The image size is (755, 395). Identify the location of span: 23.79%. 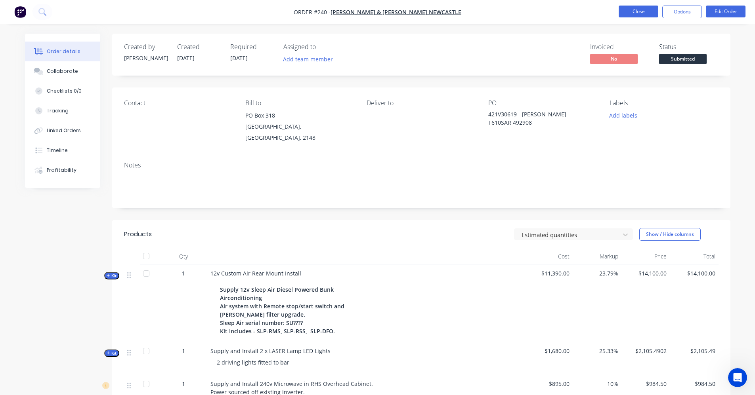
(597, 273).